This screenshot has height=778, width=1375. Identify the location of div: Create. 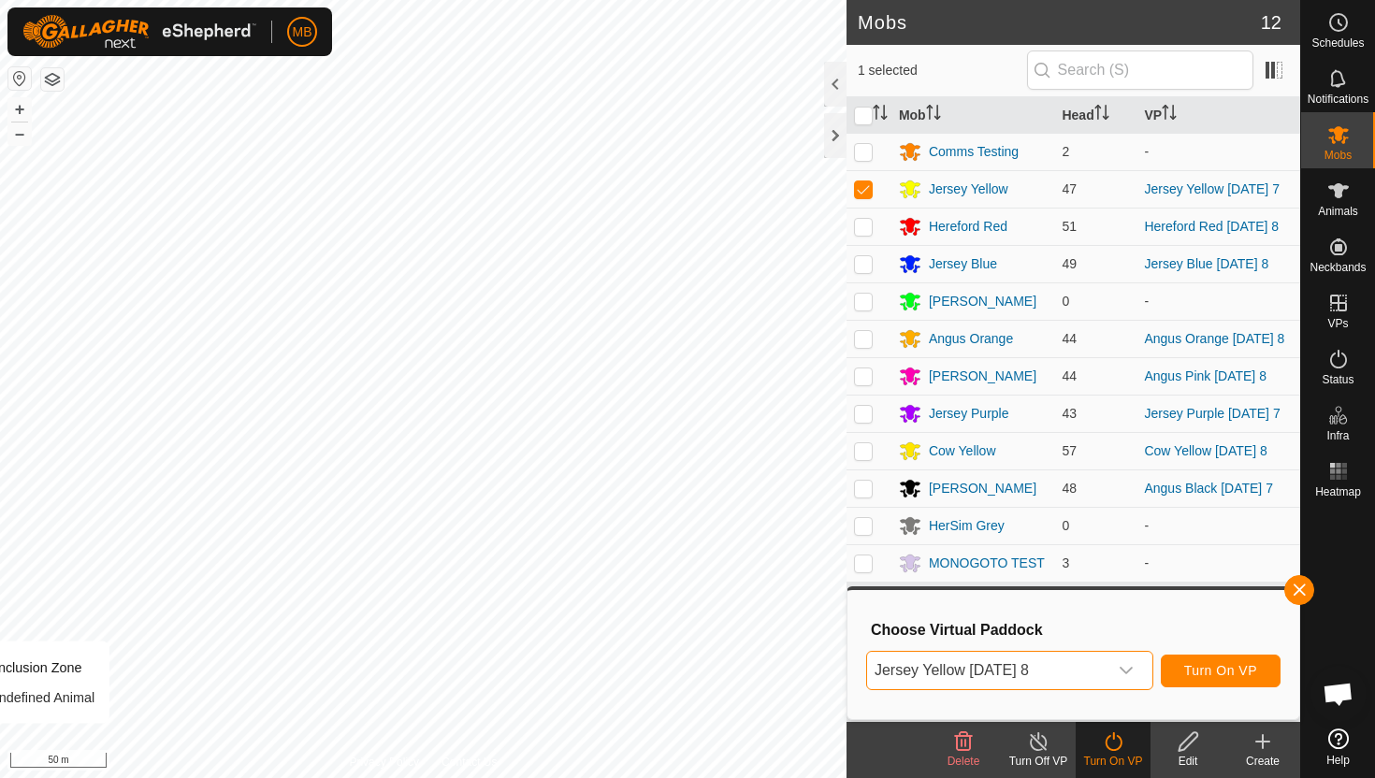
(1263, 761).